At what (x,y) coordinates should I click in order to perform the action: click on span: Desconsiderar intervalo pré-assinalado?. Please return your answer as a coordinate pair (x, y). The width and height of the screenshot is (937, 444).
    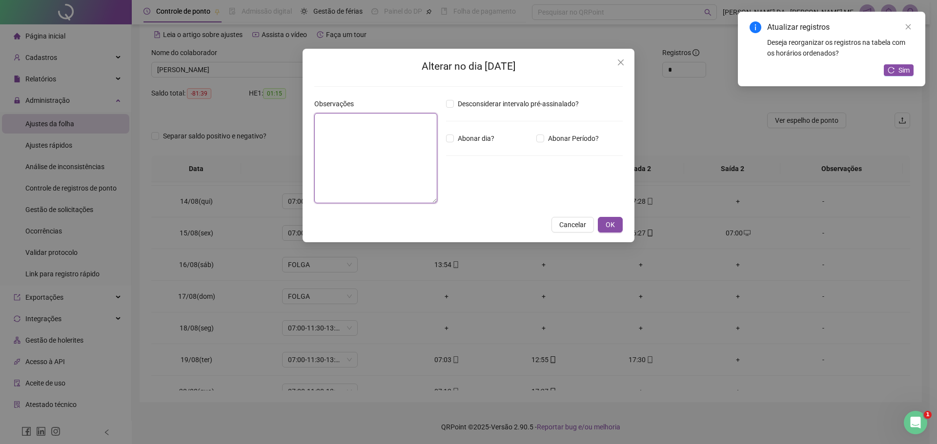
    Looking at the image, I should click on (518, 104).